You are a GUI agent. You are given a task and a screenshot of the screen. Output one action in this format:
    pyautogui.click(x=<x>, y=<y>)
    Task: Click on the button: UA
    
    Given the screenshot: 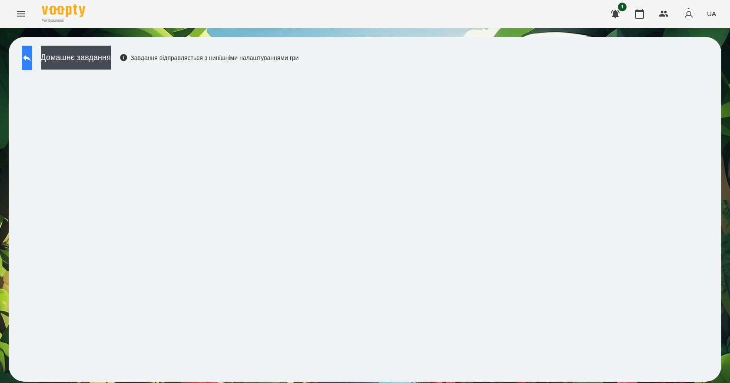 What is the action you would take?
    pyautogui.click(x=711, y=13)
    